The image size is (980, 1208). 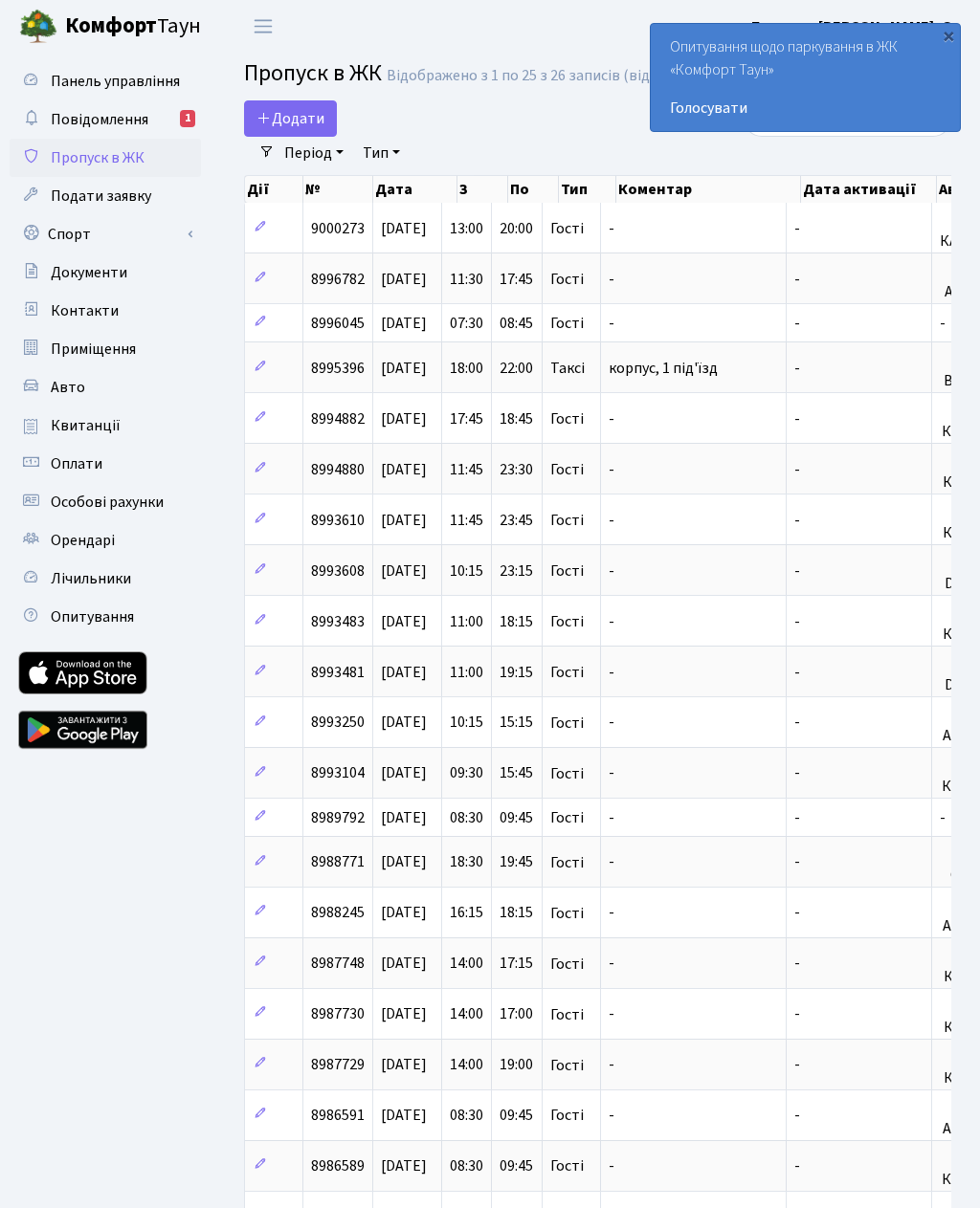 What do you see at coordinates (515, 863) in the screenshot?
I see `span: 19:45` at bounding box center [515, 863].